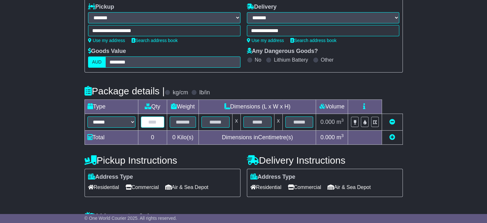 This screenshot has width=487, height=223. I want to click on label: Lithium Battery, so click(291, 60).